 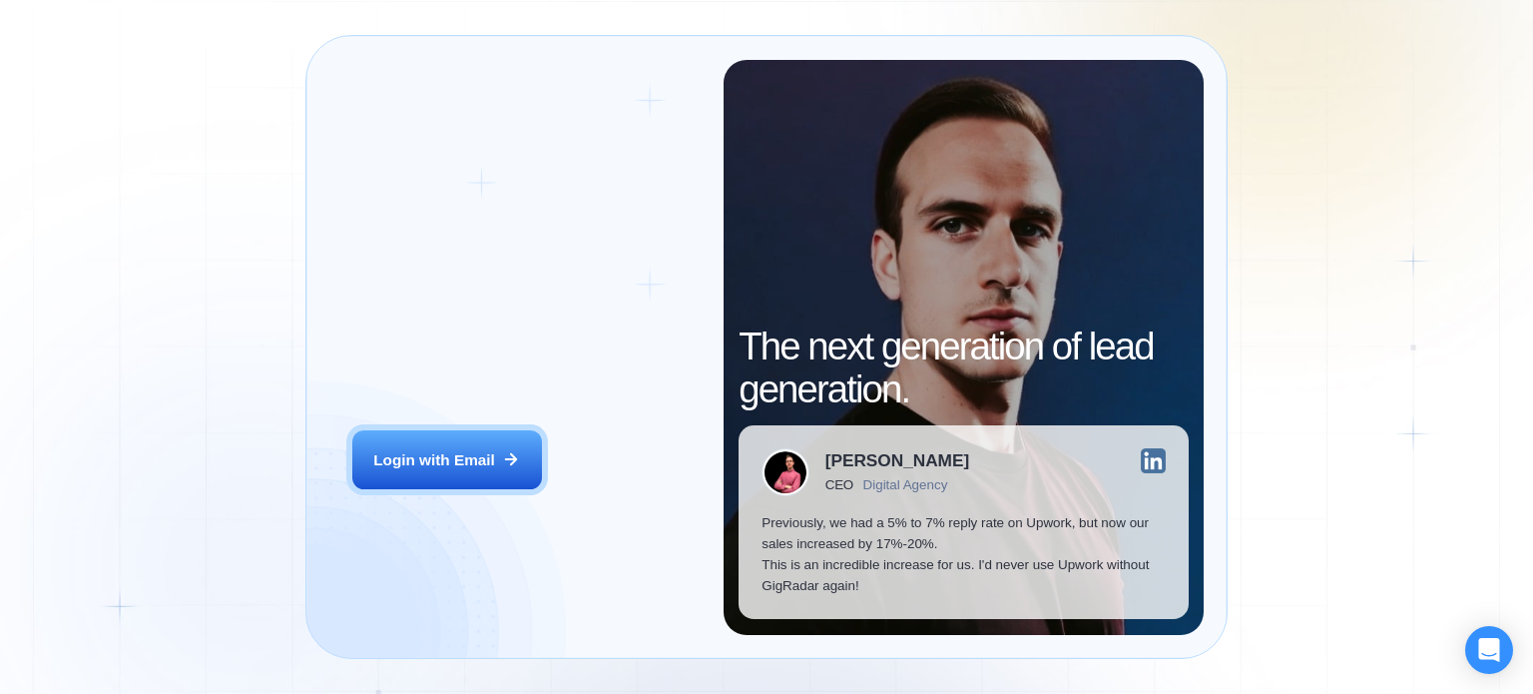 What do you see at coordinates (905, 484) in the screenshot?
I see `div: Digital Agency` at bounding box center [905, 484].